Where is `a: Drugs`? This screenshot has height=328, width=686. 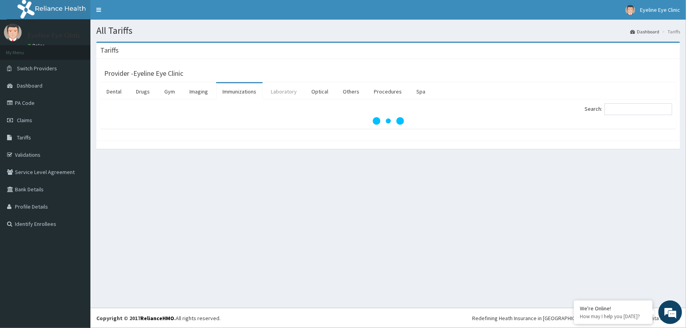
a: Drugs is located at coordinates (143, 92).